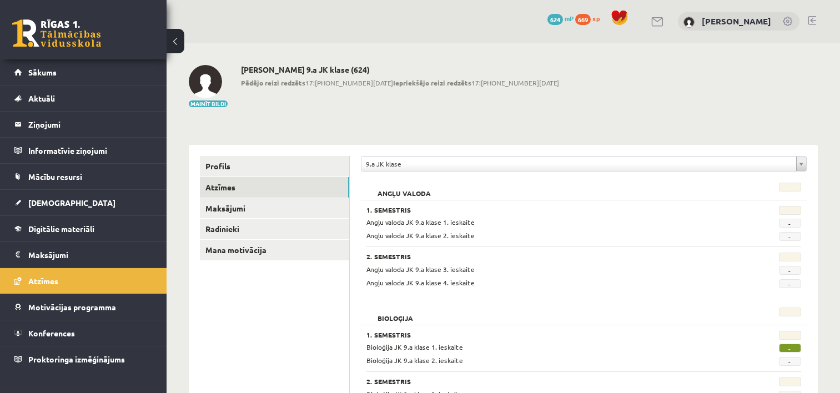  I want to click on span: Konferences, so click(52, 333).